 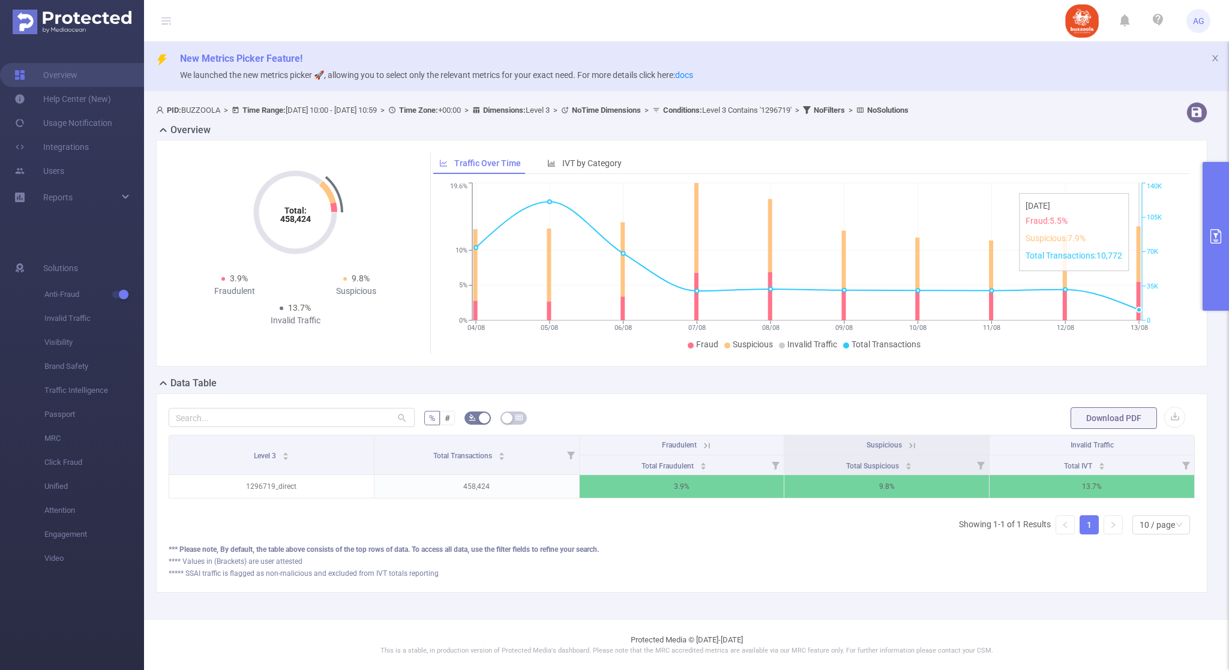 I want to click on h2: Overview, so click(x=190, y=130).